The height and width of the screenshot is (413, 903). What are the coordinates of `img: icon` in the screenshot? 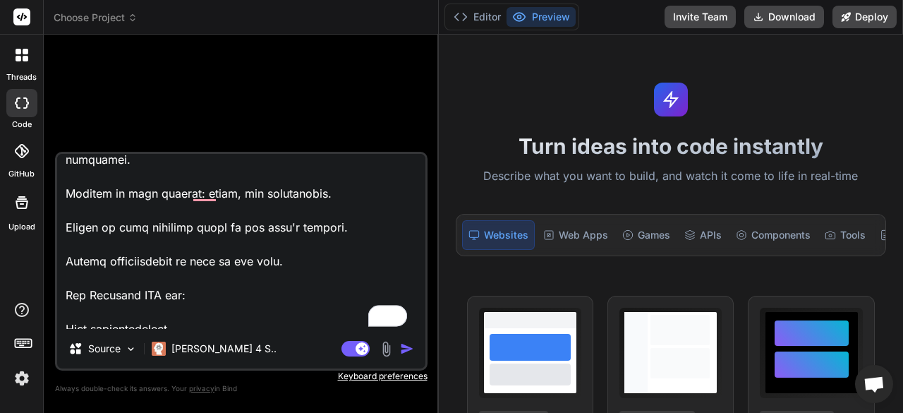 It's located at (407, 348).